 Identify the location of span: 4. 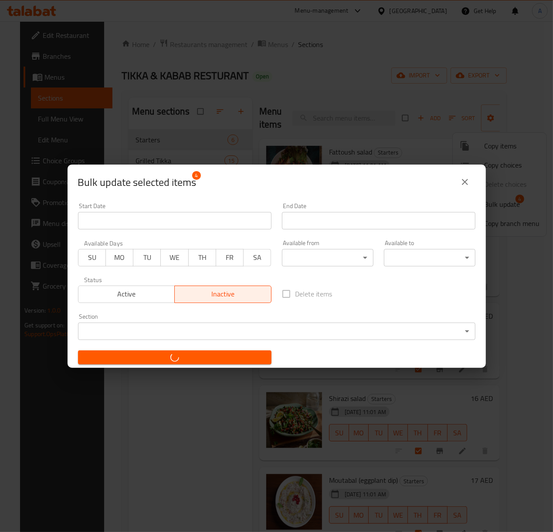
(196, 176).